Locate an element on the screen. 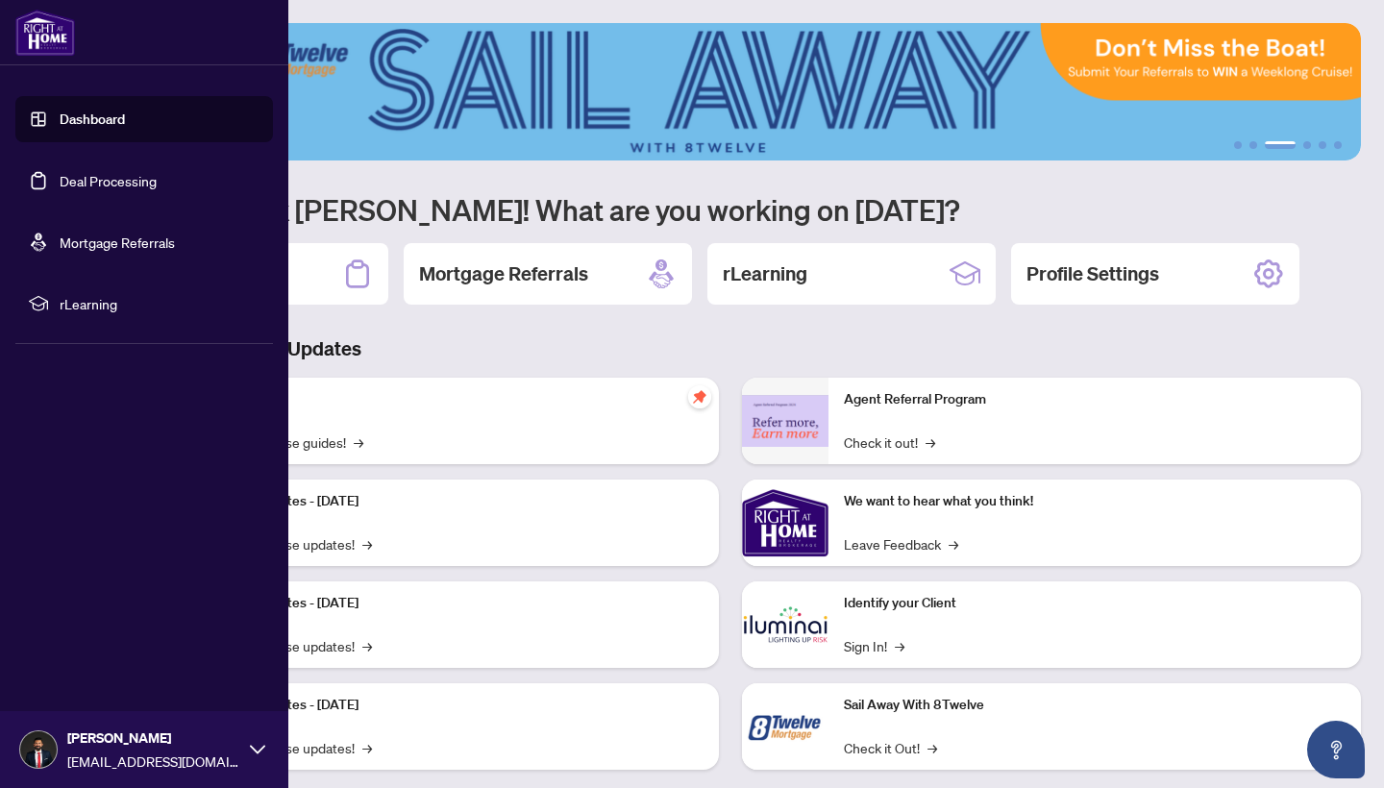 Image resolution: width=1384 pixels, height=788 pixels. a: Check it out!→ is located at coordinates (889, 442).